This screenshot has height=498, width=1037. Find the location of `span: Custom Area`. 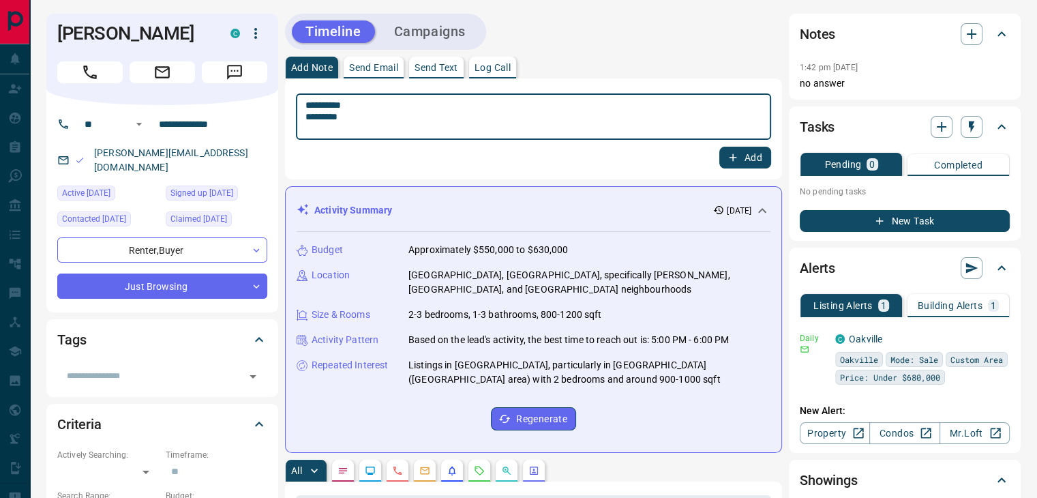

span: Custom Area is located at coordinates (976, 359).